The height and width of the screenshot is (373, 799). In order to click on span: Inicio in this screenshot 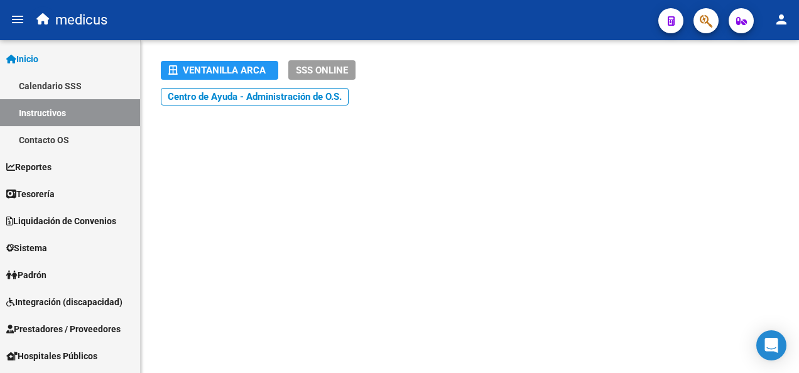, I will do `click(22, 59)`.